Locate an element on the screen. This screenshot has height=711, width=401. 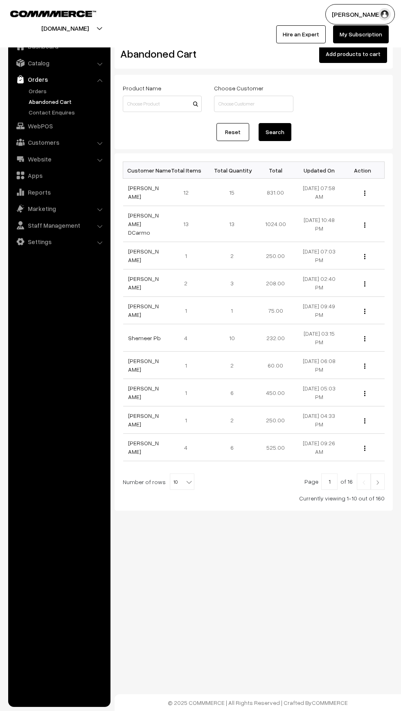
td: 15 is located at coordinates (232, 192).